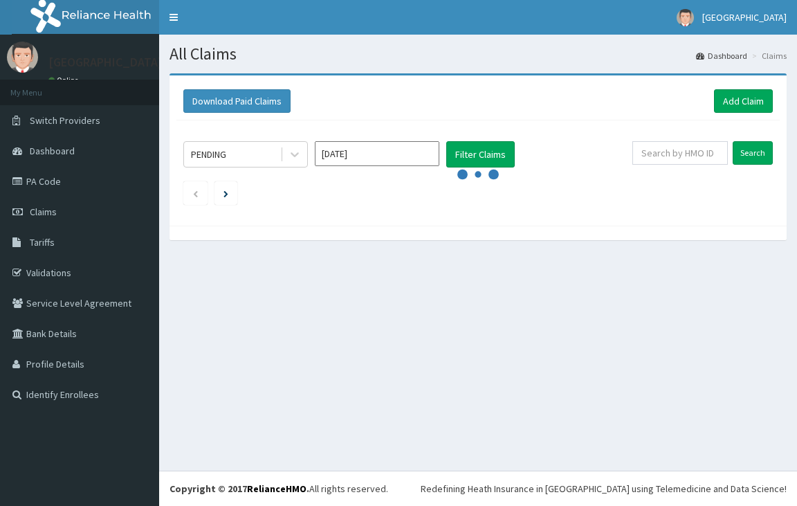 Image resolution: width=797 pixels, height=506 pixels. Describe the element at coordinates (277, 488) in the screenshot. I see `a: RelianceHMO` at that location.